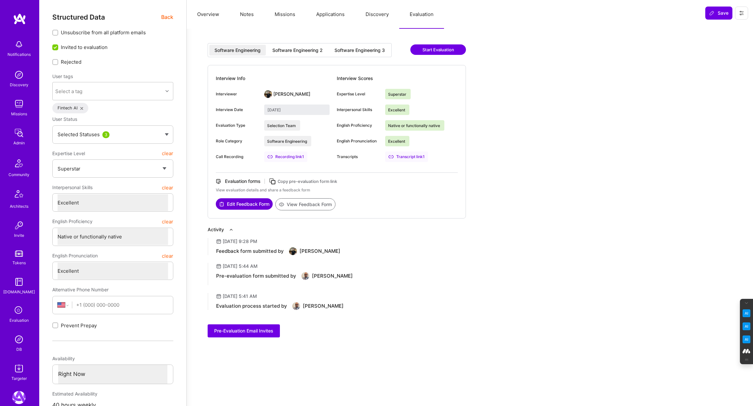 The width and height of the screenshot is (753, 406). Describe the element at coordinates (297, 50) in the screenshot. I see `div: Software Engineering 2` at that location.